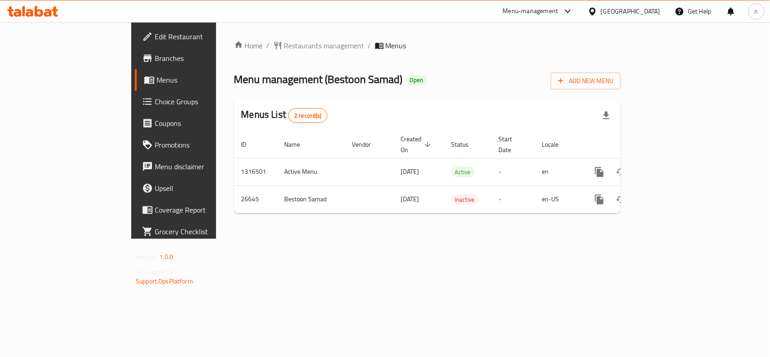 Image resolution: width=770 pixels, height=357 pixels. Describe the element at coordinates (585, 81) in the screenshot. I see `span: Add New Menu` at that location.